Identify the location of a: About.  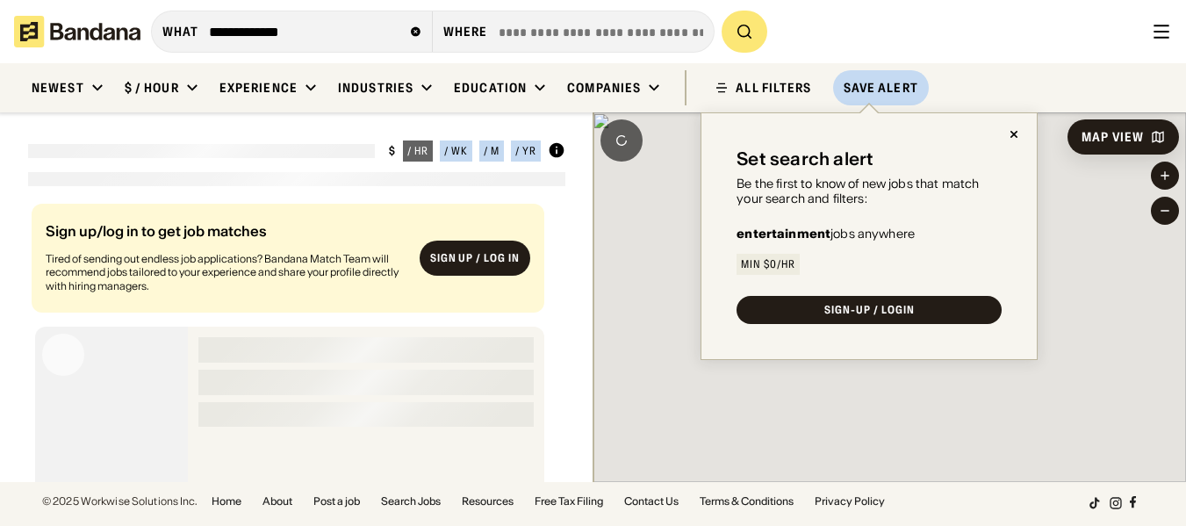
(277, 501).